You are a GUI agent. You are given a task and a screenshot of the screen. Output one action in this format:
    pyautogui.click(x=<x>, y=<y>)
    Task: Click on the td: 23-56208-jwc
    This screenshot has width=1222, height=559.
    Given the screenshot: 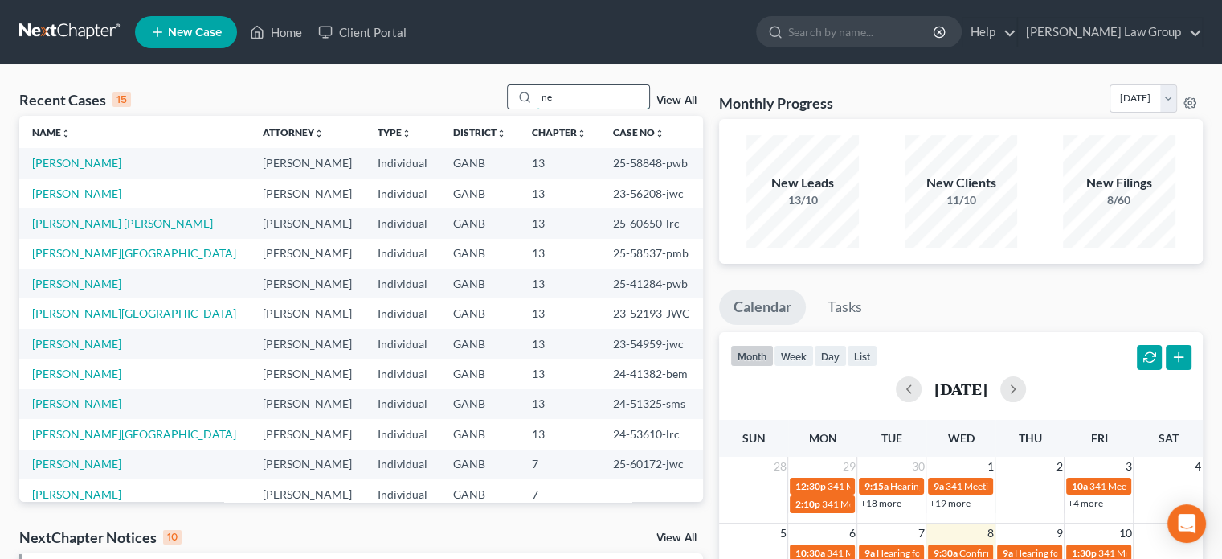 What is the action you would take?
    pyautogui.click(x=652, y=193)
    